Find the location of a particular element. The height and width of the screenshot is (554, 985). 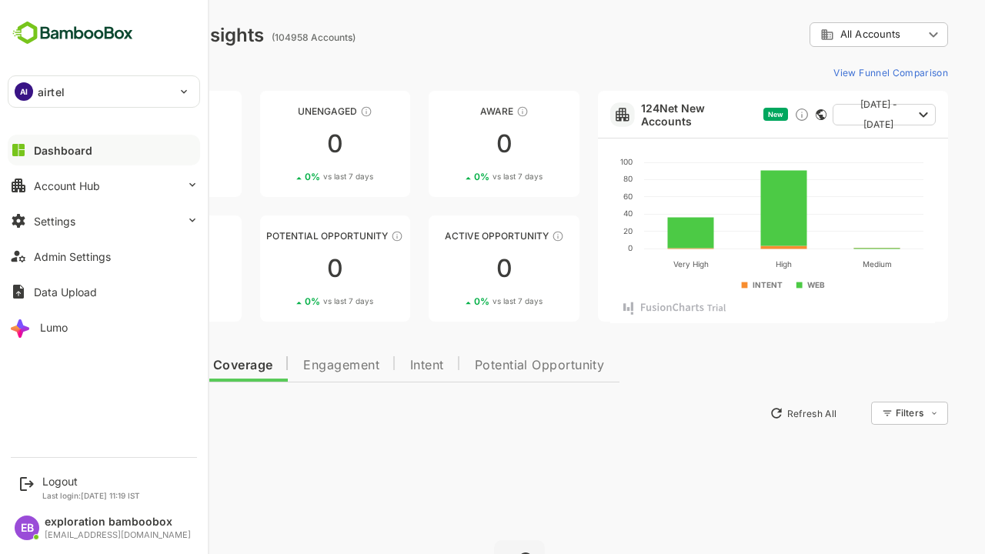

text: High is located at coordinates (730, 264).